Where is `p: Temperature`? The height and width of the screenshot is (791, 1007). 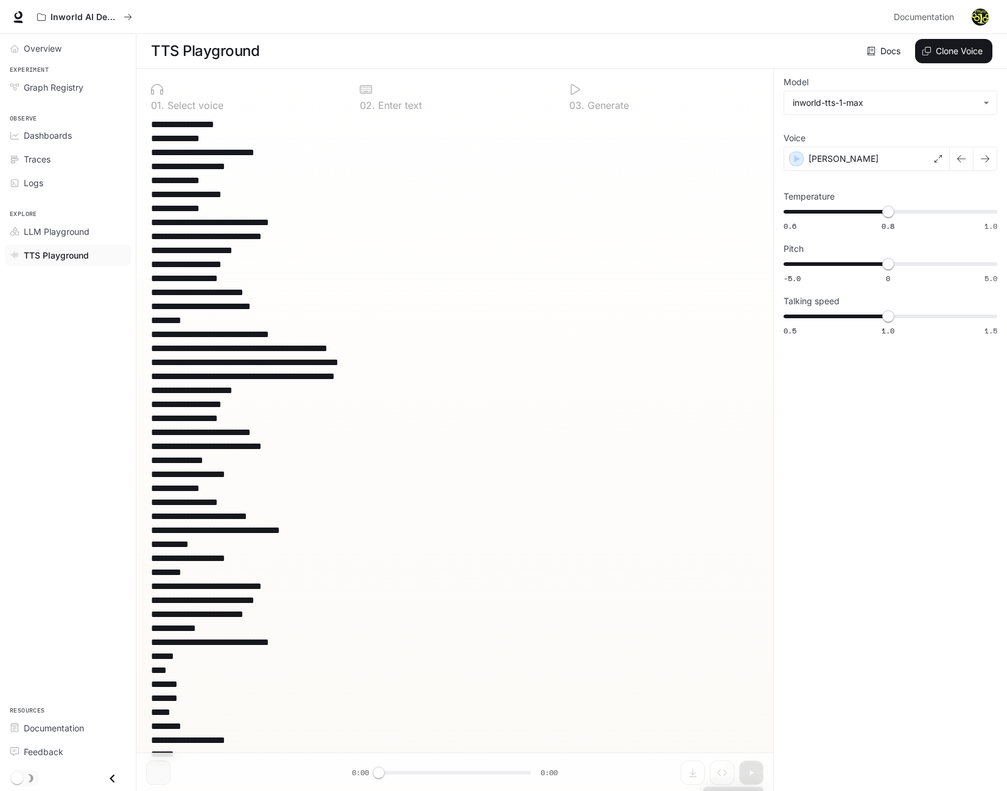
p: Temperature is located at coordinates (809, 197).